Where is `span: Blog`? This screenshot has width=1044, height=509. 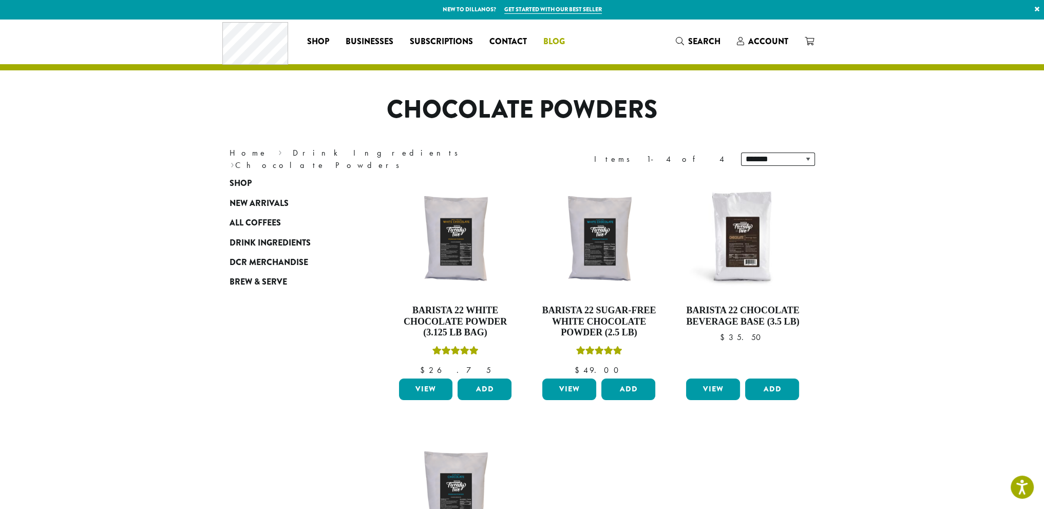
span: Blog is located at coordinates (554, 42).